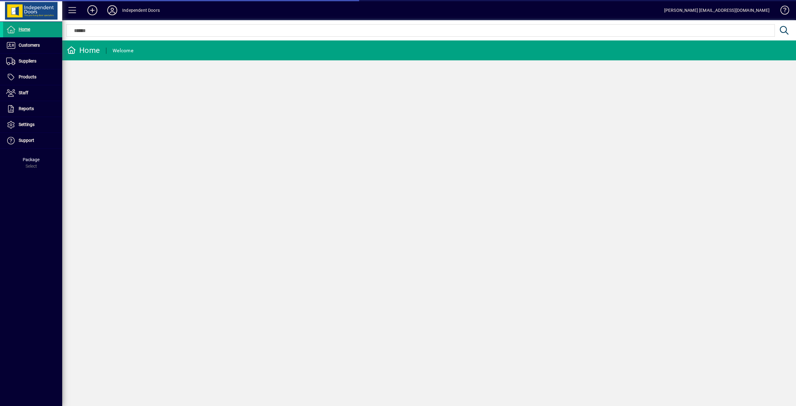 The height and width of the screenshot is (406, 796). Describe the element at coordinates (112, 10) in the screenshot. I see `button: Profile` at that location.